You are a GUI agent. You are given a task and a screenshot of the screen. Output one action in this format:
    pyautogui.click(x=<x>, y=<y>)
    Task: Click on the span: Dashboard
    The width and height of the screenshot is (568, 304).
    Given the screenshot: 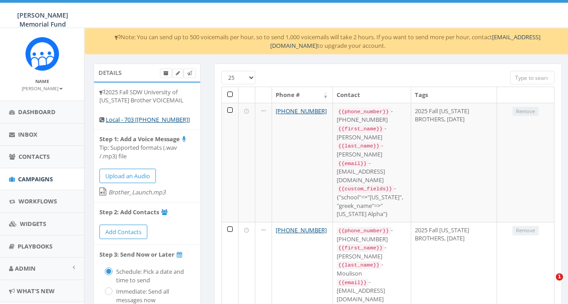 What is the action you would take?
    pyautogui.click(x=37, y=112)
    